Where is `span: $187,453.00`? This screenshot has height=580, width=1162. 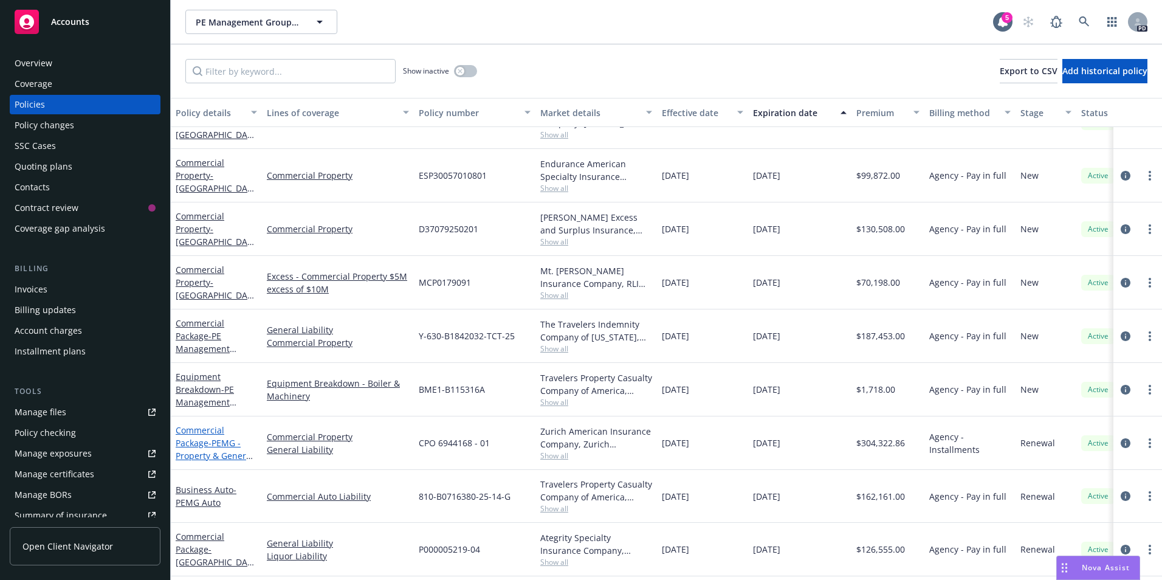 span: $187,453.00 is located at coordinates (881, 336).